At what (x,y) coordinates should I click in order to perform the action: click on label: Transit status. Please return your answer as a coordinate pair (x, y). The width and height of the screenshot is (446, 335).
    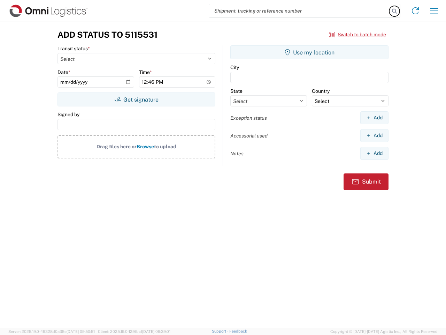
    Looking at the image, I should click on (74, 48).